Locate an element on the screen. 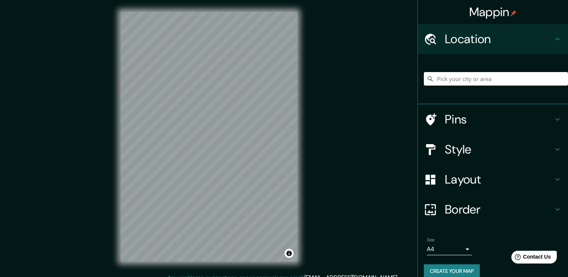 Image resolution: width=568 pixels, height=277 pixels. img: pin-icon.png is located at coordinates (513, 13).